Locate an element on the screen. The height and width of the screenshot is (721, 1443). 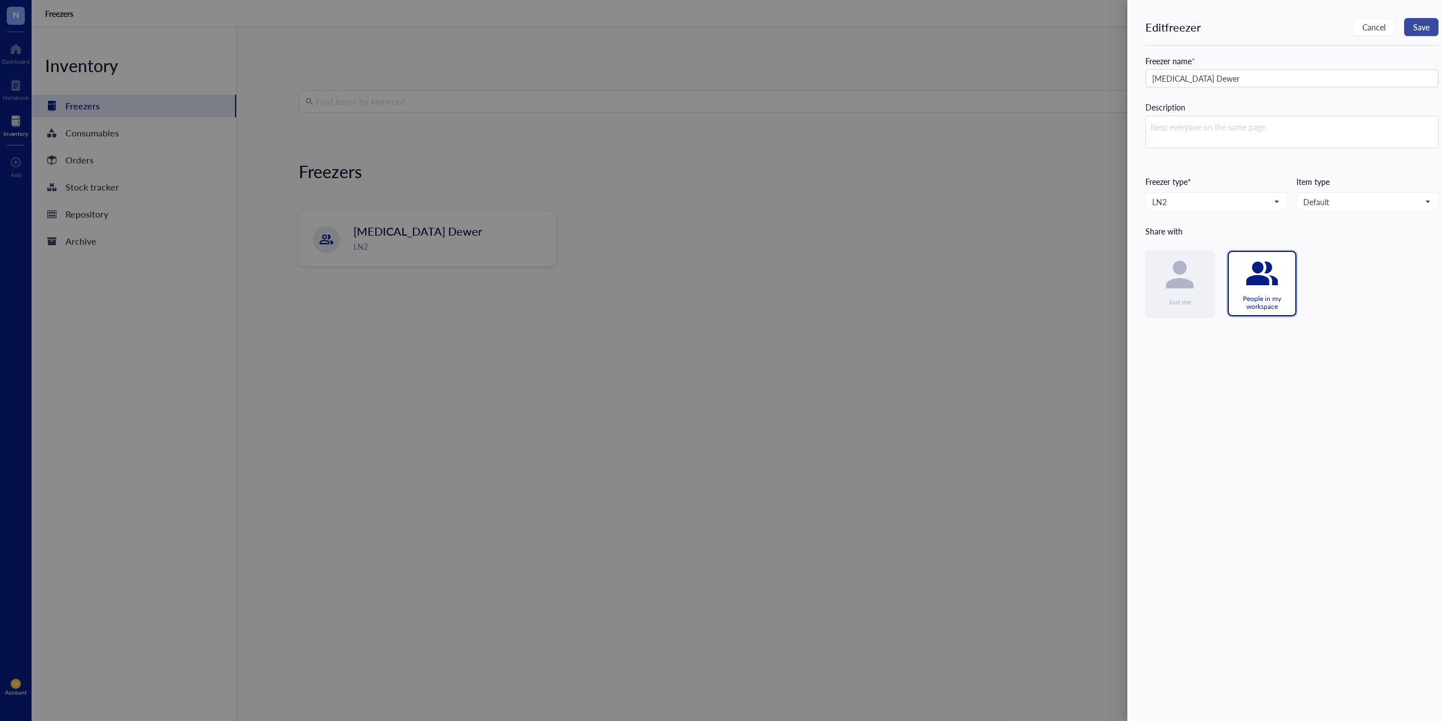
button: Save is located at coordinates (1421, 27).